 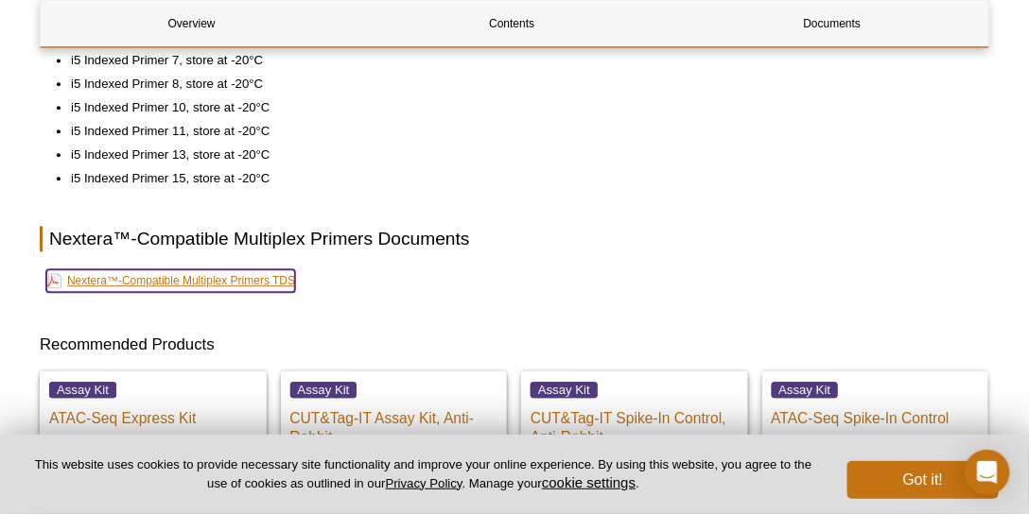 What do you see at coordinates (514, 345) in the screenshot?
I see `h3: Recommended Products` at bounding box center [514, 345].